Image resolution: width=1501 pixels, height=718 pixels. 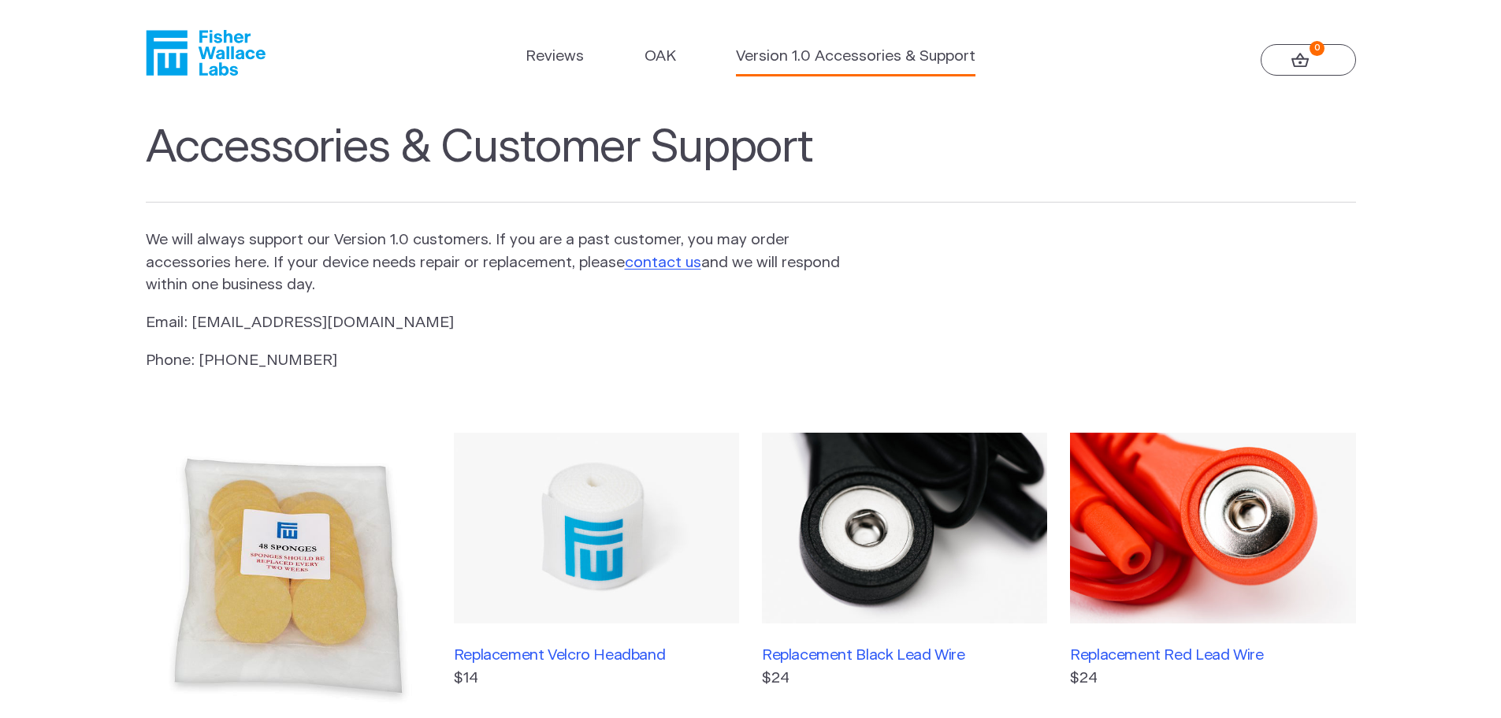 What do you see at coordinates (1308, 60) in the screenshot?
I see `a: 0` at bounding box center [1308, 60].